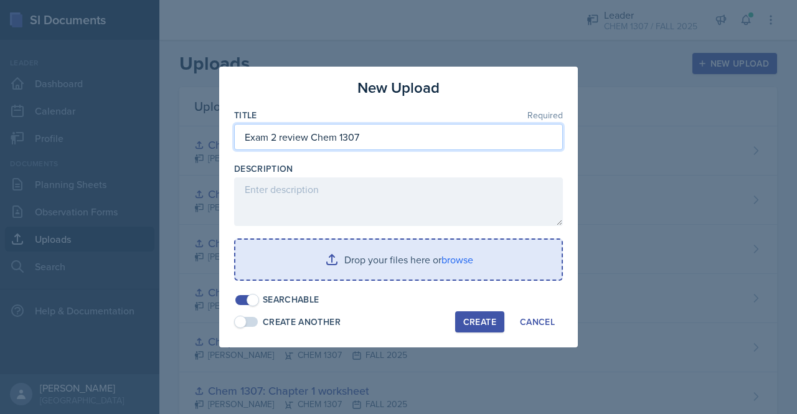 The height and width of the screenshot is (414, 797). Describe the element at coordinates (245, 115) in the screenshot. I see `label: Title` at that location.